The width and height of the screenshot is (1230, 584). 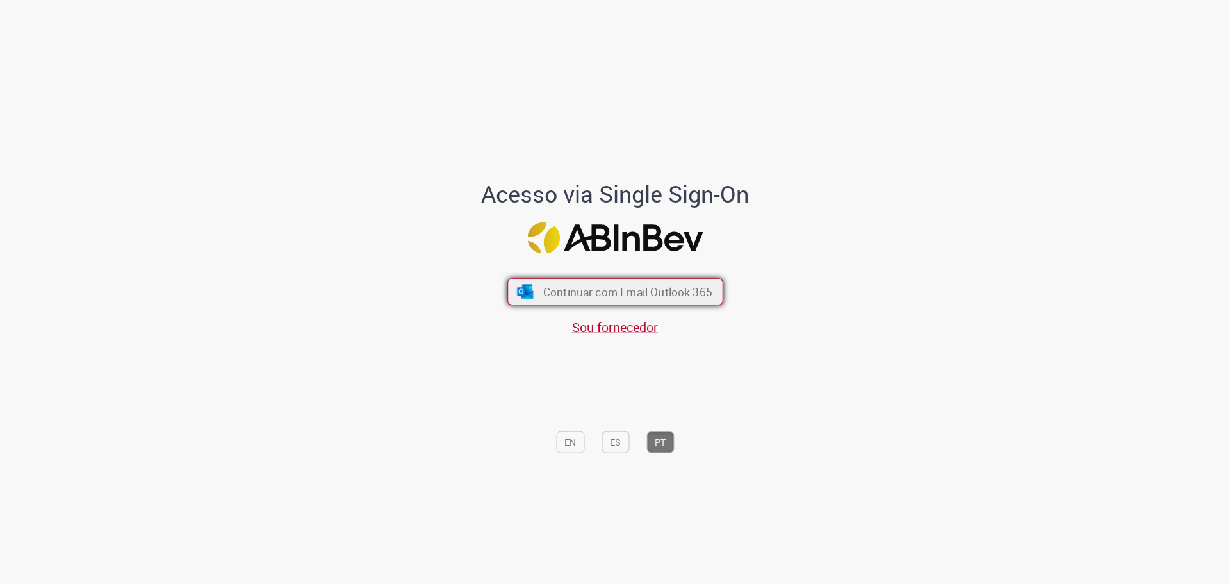 What do you see at coordinates (525, 292) in the screenshot?
I see `img: ícone Azure/Microsoft 360` at bounding box center [525, 292].